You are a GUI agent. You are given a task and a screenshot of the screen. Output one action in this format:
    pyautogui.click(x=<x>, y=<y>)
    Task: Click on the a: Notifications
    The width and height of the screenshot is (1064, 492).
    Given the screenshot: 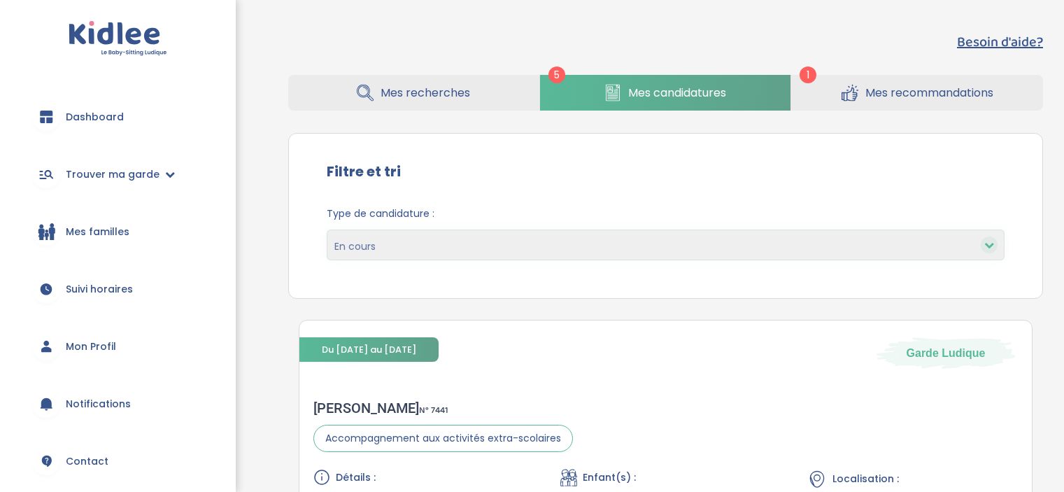 What is the action you would take?
    pyautogui.click(x=117, y=404)
    